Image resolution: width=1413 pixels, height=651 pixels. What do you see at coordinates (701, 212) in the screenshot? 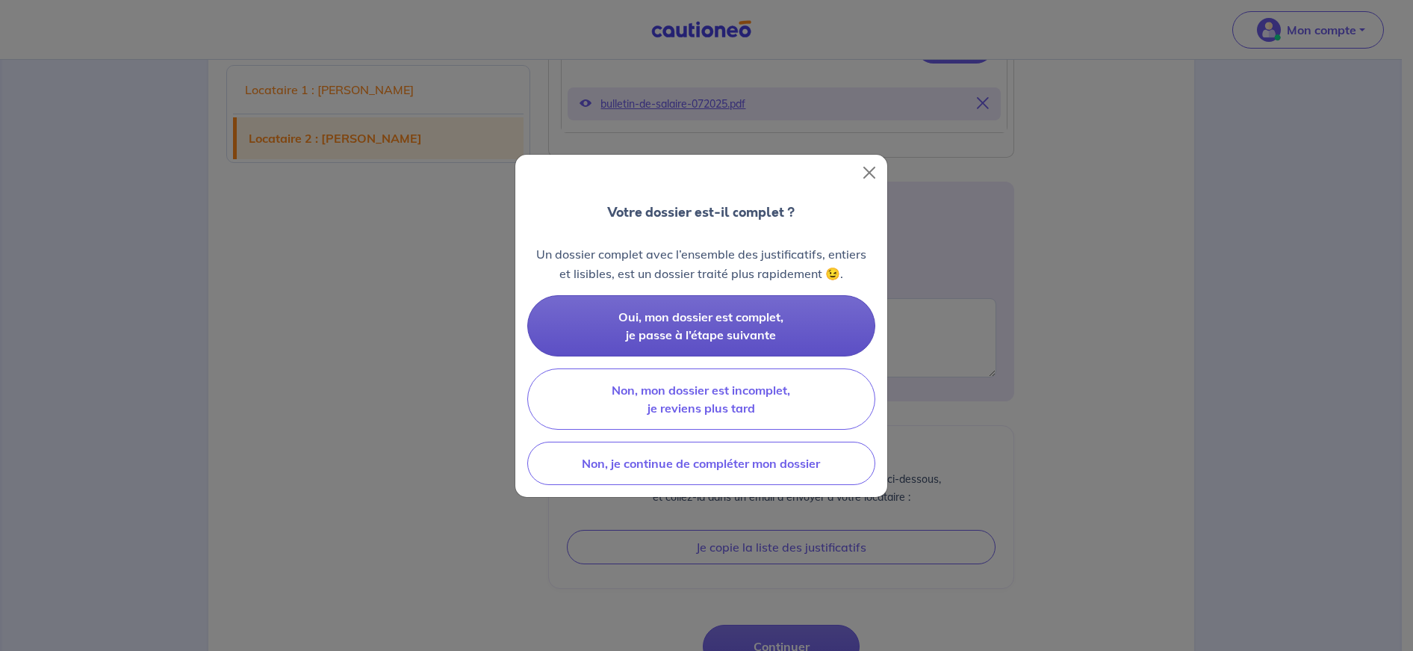
I see `p: Votre dossier est-il complet ?` at bounding box center [701, 212].